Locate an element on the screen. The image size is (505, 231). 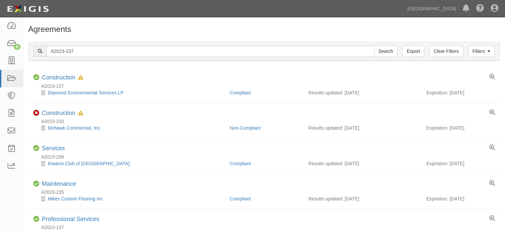
div: A2023-235 is located at coordinates (267, 192).